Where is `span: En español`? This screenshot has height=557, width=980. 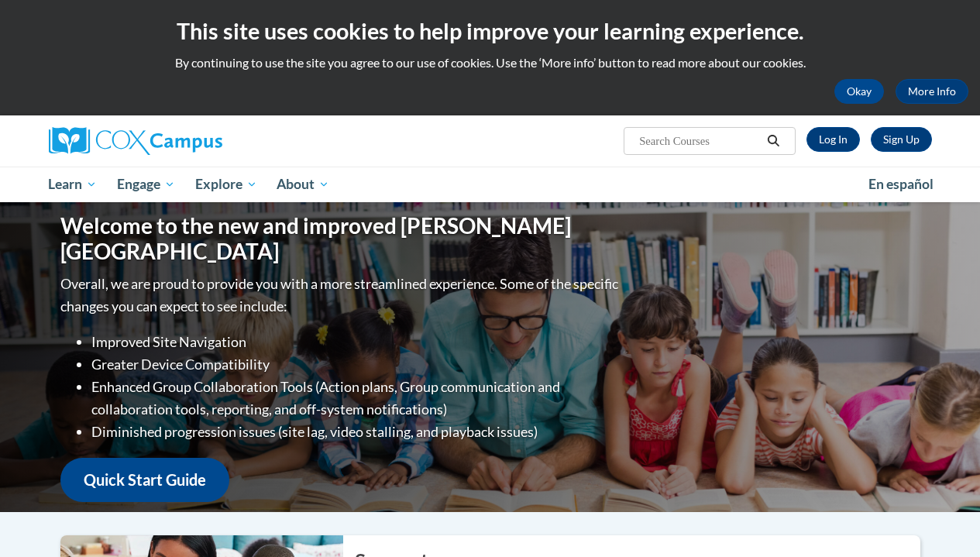 span: En español is located at coordinates (901, 184).